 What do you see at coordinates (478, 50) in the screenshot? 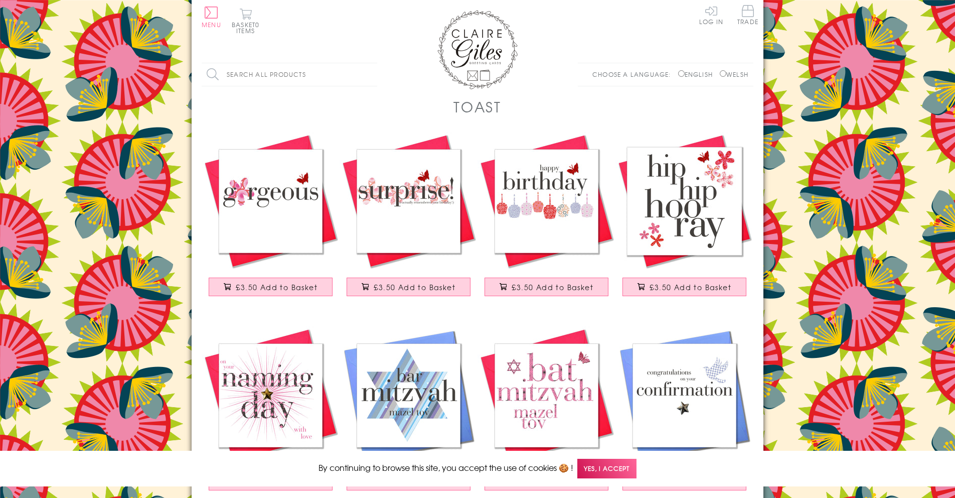
I see `img: Claire Giles Greetings Cards` at bounding box center [478, 50].